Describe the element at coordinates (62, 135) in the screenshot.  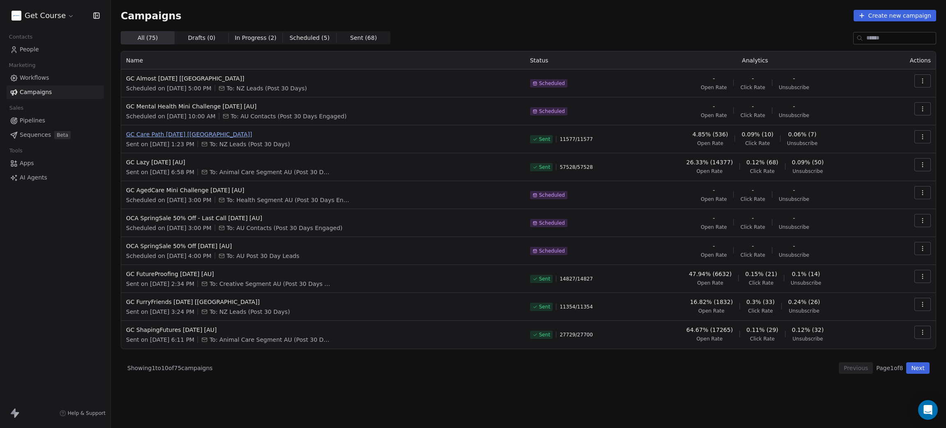
I see `span: Beta` at that location.